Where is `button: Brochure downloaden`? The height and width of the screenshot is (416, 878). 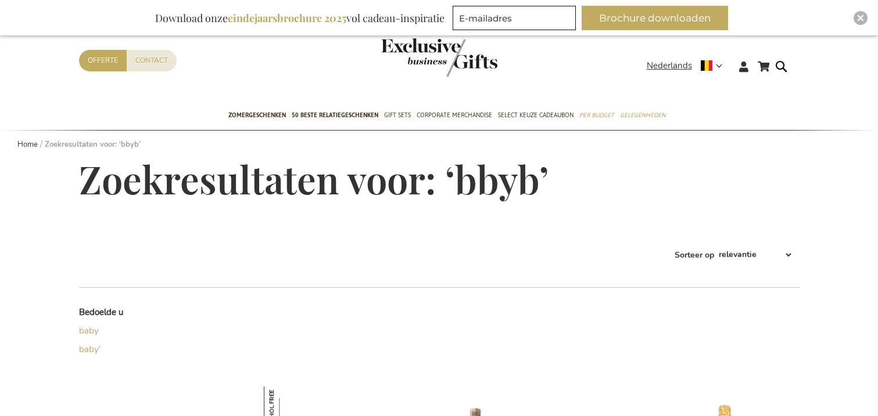
button: Brochure downloaden is located at coordinates (655, 18).